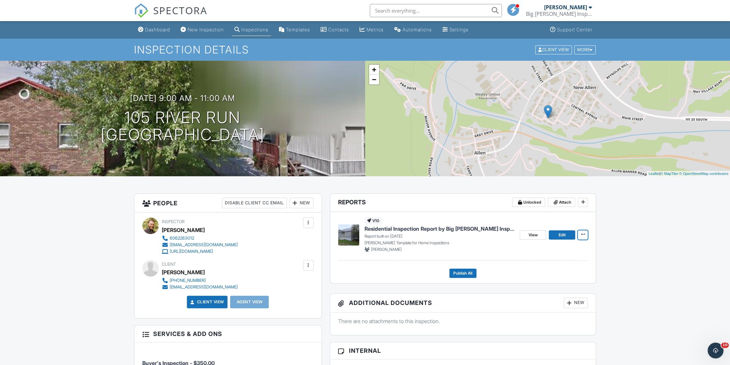 This screenshot has width=730, height=365. I want to click on span: Inspector, so click(173, 222).